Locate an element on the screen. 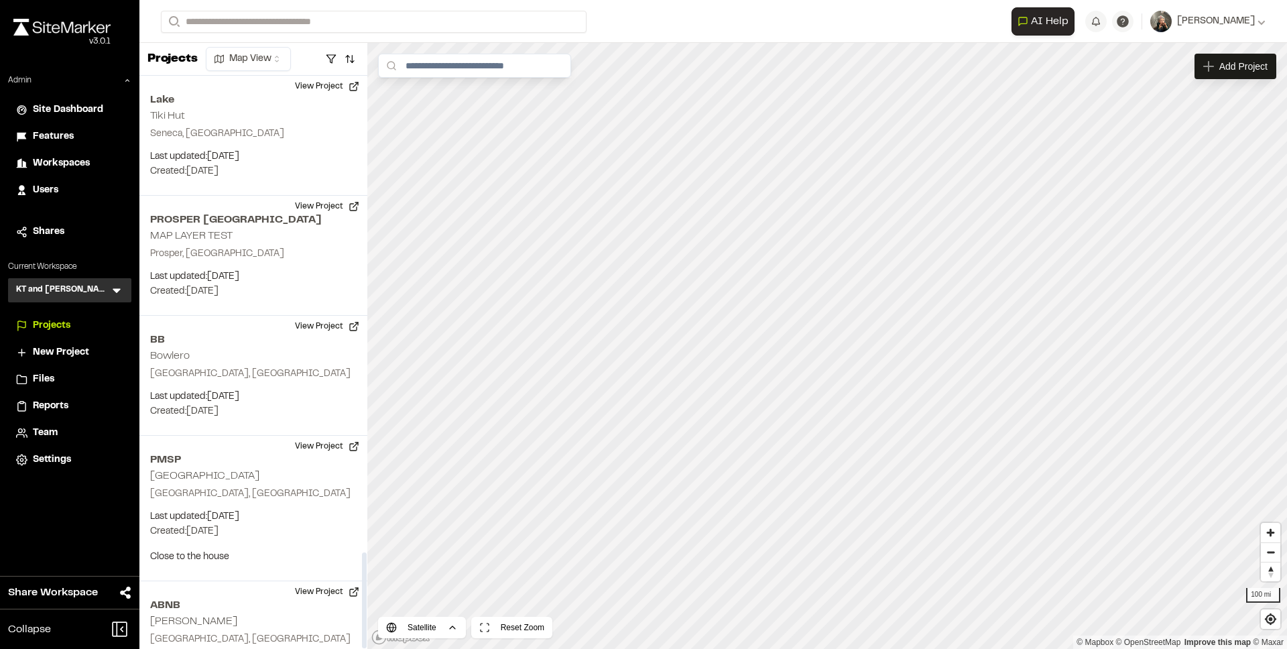 The width and height of the screenshot is (1287, 649). span: Features is located at coordinates (53, 137).